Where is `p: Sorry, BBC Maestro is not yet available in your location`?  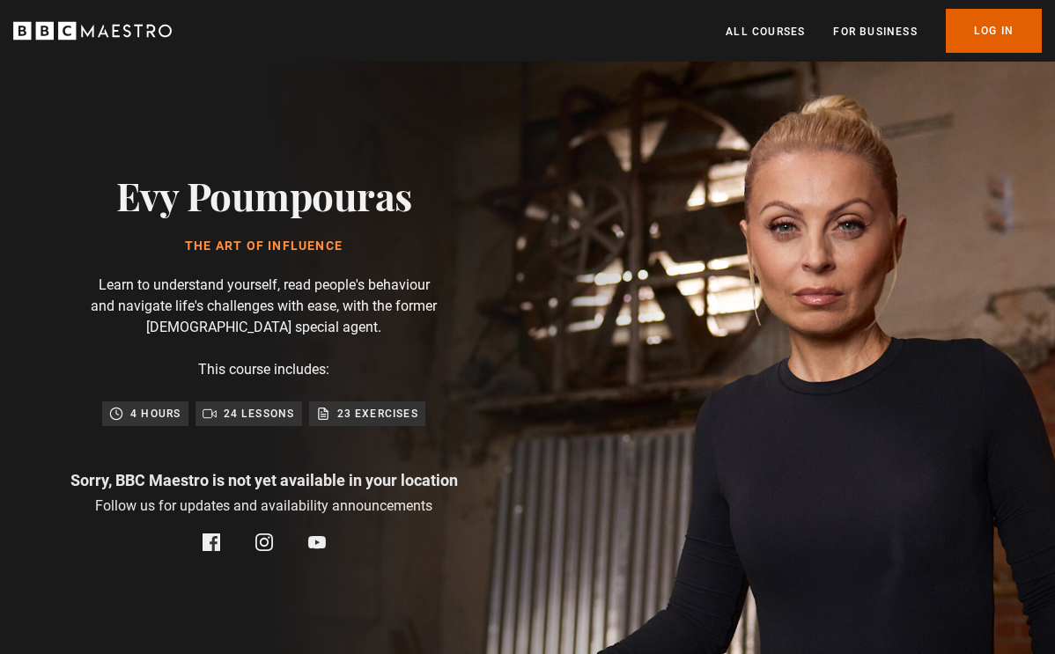
p: Sorry, BBC Maestro is not yet available in your location is located at coordinates (264, 480).